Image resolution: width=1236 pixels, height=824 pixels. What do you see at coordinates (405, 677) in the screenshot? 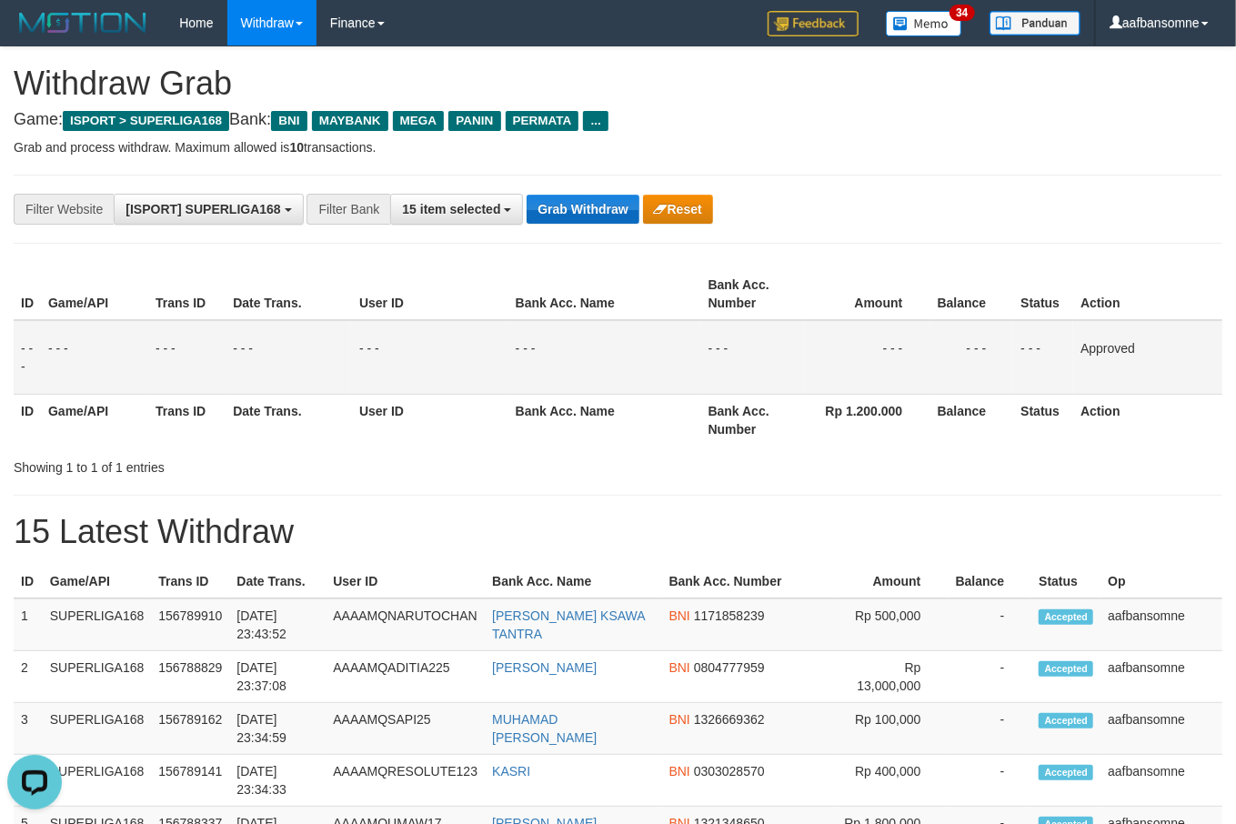
I see `td: AAAAMQADITIA225` at bounding box center [405, 677].